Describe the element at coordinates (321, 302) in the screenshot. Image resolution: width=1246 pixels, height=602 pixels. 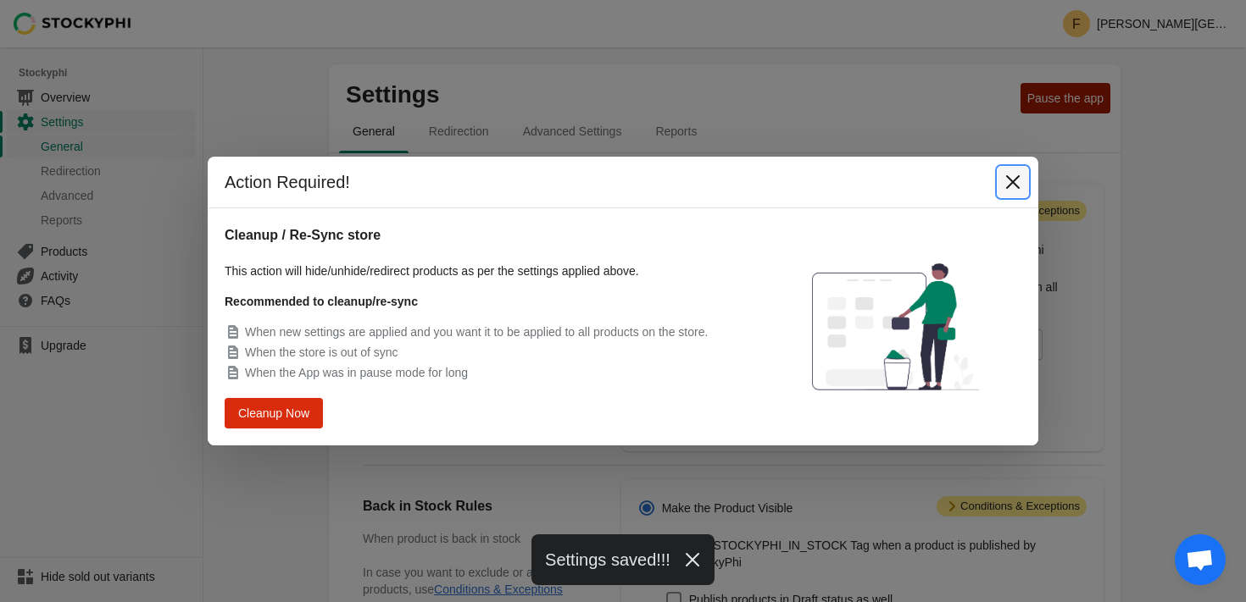
I see `strong: Recommended to cleanup/re-sync` at that location.